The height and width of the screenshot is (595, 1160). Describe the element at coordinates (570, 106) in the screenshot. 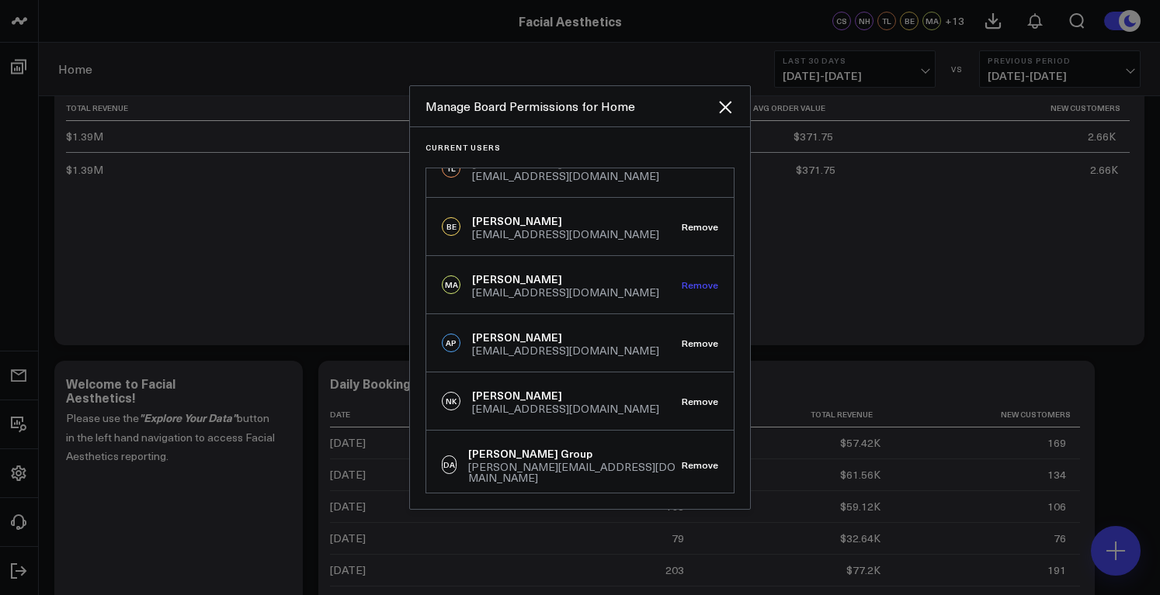

I see `div: Manage Board Permissions for Home` at that location.